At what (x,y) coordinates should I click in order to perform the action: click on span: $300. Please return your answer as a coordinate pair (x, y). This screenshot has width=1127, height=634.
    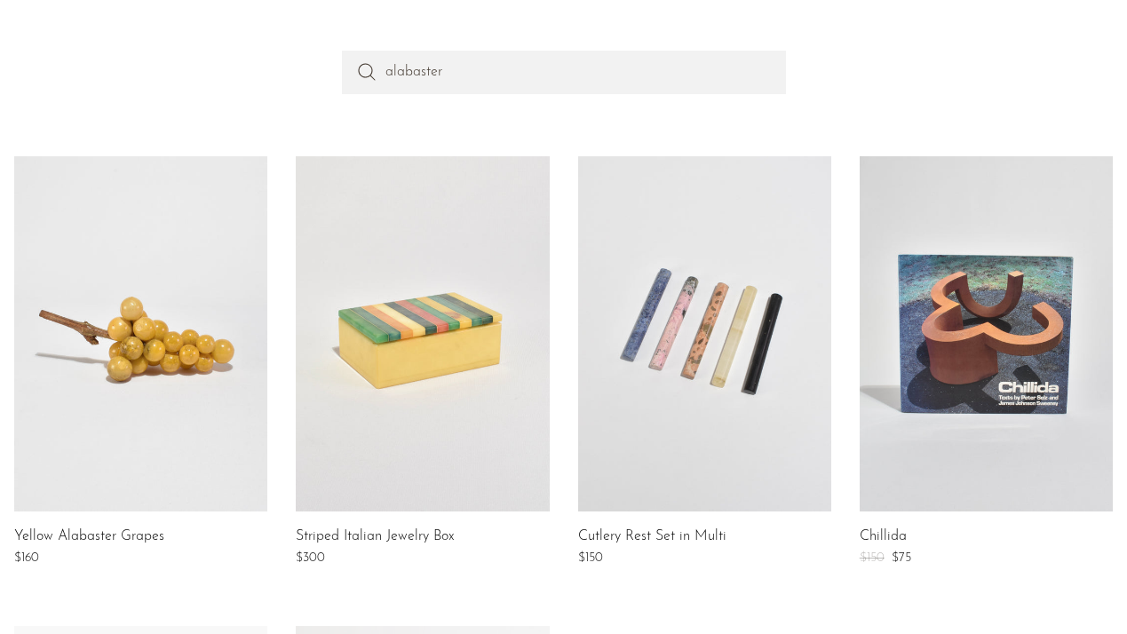
    Looking at the image, I should click on (310, 558).